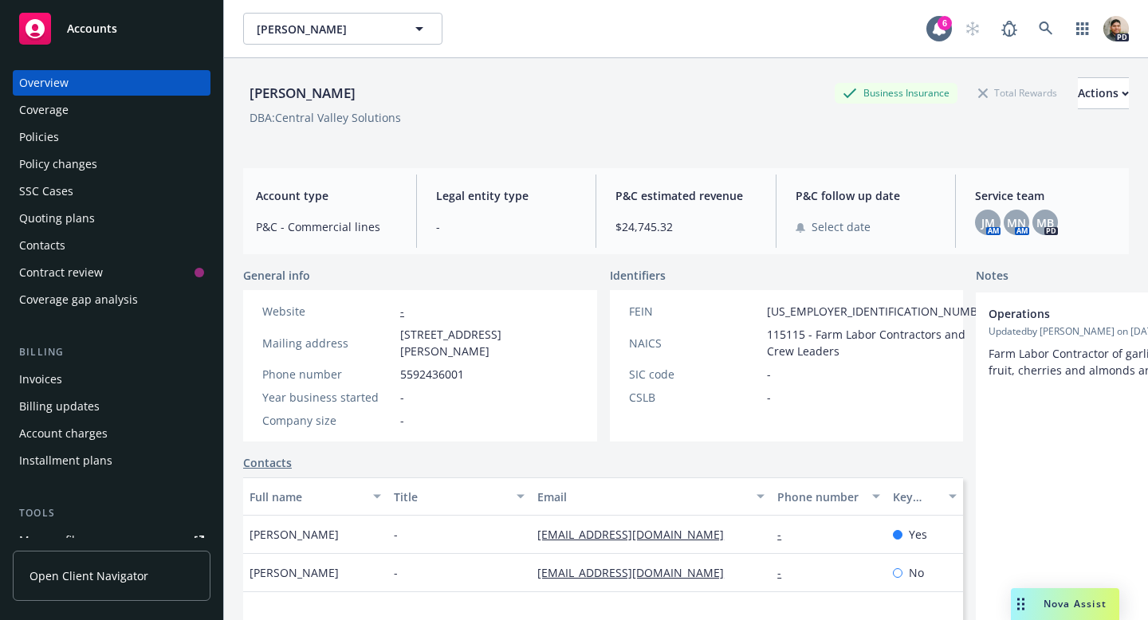 The image size is (1148, 620). What do you see at coordinates (112, 513) in the screenshot?
I see `div: Tools` at bounding box center [112, 513].